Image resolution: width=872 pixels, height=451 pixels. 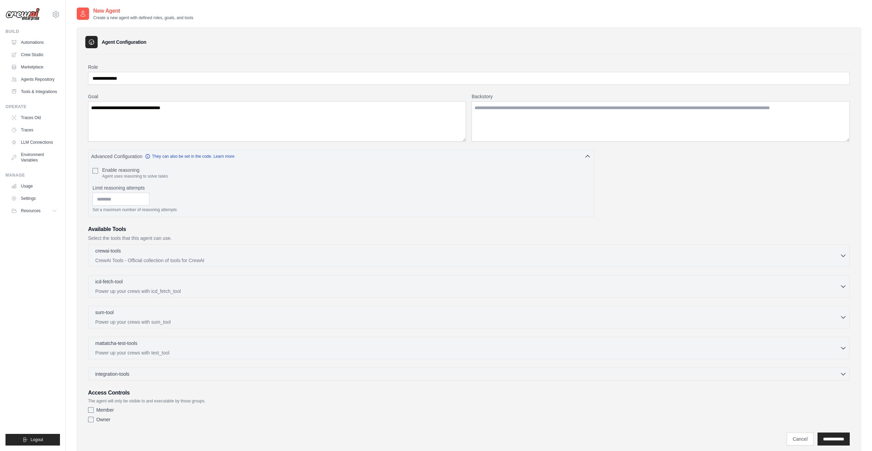 I want to click on p: Set a maximum number of reasoning attempts, so click(x=341, y=210).